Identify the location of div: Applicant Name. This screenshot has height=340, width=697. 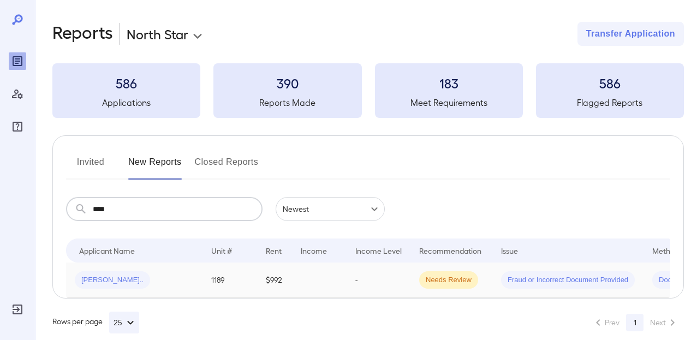
(107, 250).